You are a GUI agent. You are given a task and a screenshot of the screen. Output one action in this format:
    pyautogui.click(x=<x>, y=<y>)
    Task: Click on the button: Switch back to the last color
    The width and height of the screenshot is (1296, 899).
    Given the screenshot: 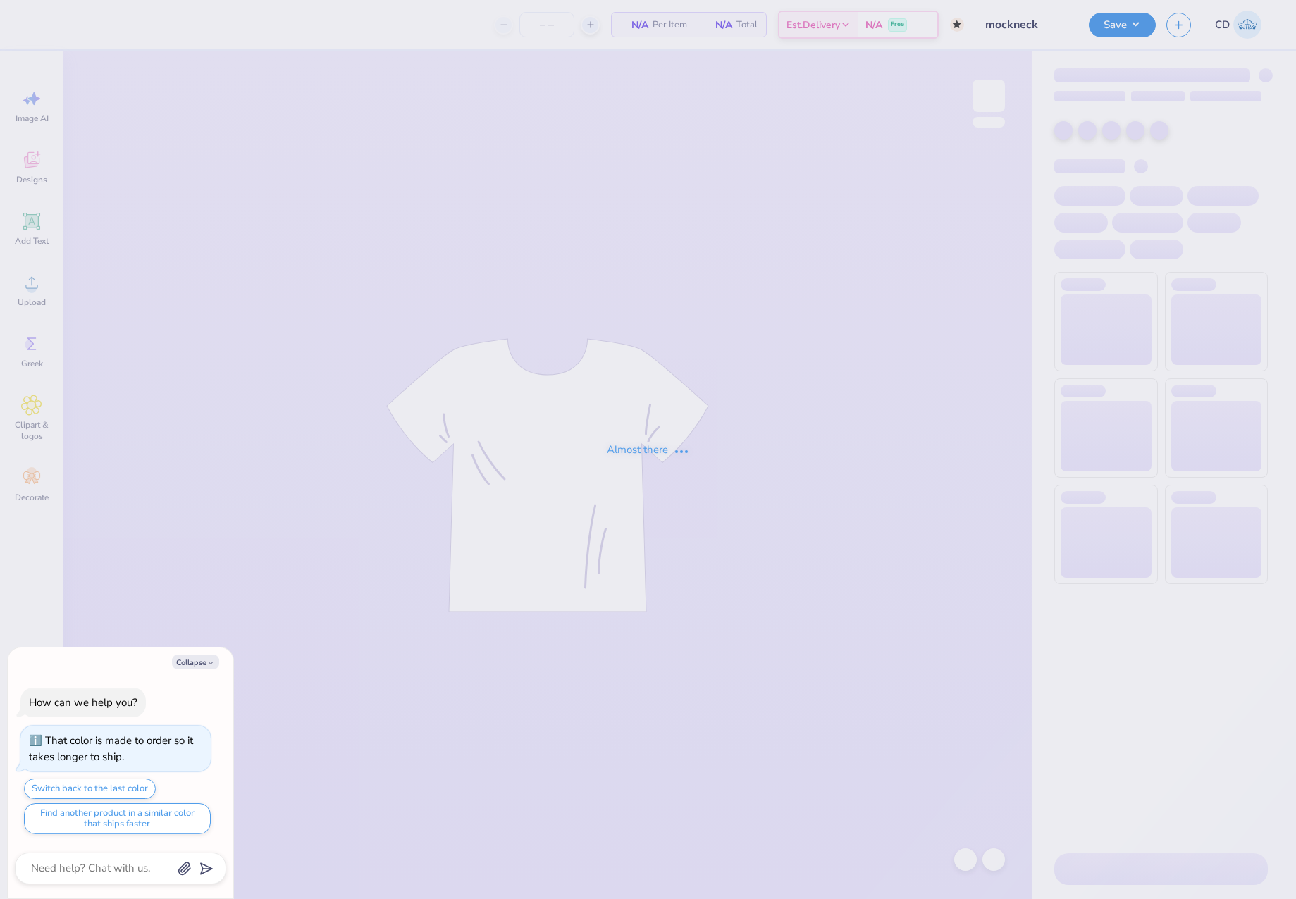 What is the action you would take?
    pyautogui.click(x=89, y=788)
    